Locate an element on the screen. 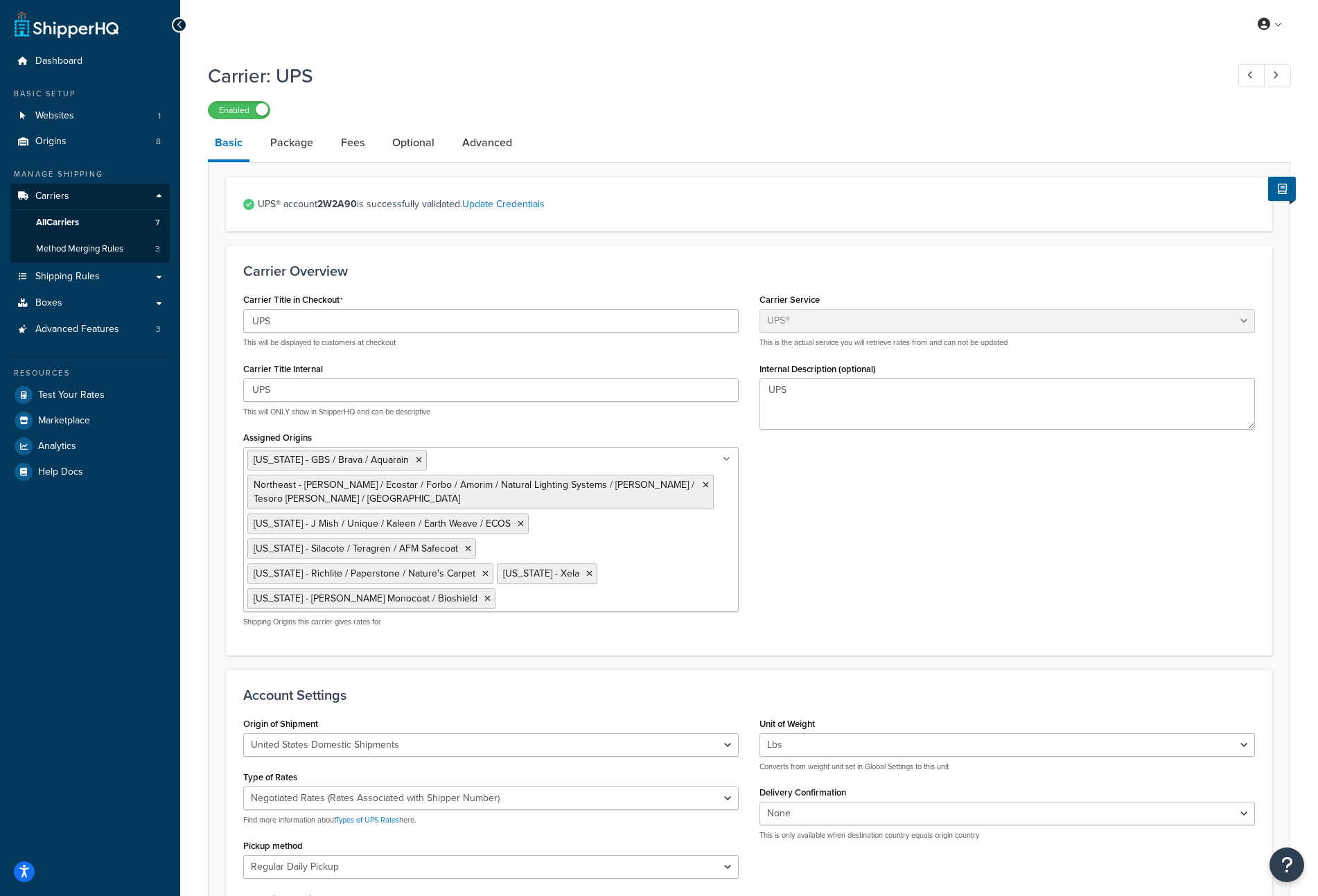 The image size is (1318, 896). a: Marketplace is located at coordinates (90, 421).